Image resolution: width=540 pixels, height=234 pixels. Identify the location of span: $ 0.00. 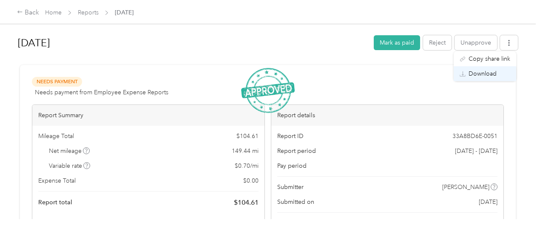
(251, 181).